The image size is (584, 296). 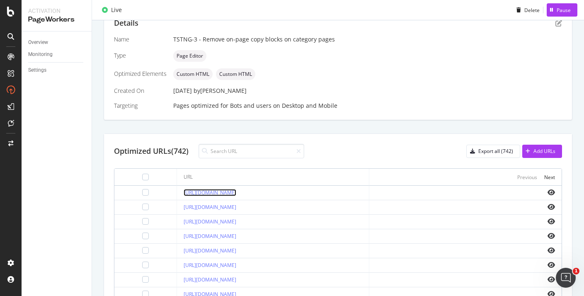 What do you see at coordinates (542, 151) in the screenshot?
I see `button: Add URLs` at bounding box center [542, 151].